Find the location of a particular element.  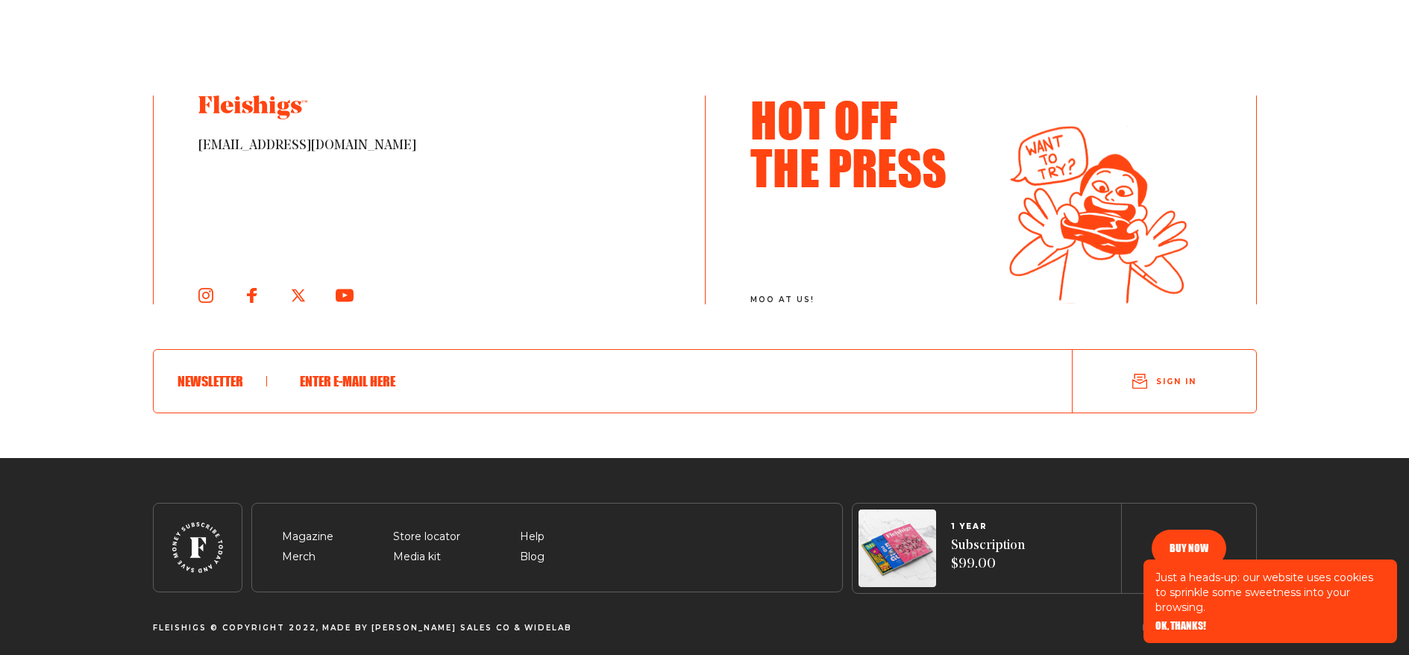

span: moo at us! is located at coordinates (862, 300).